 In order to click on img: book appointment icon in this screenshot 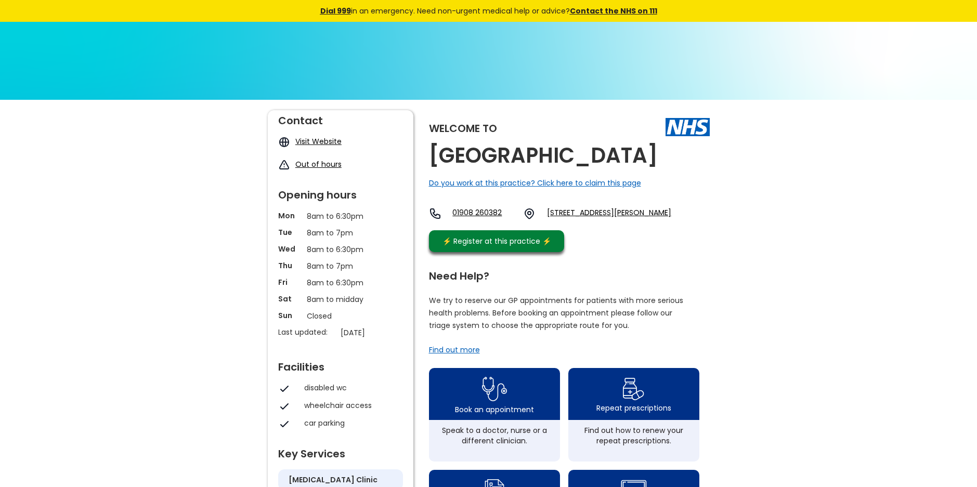, I will do `click(494, 389)`.